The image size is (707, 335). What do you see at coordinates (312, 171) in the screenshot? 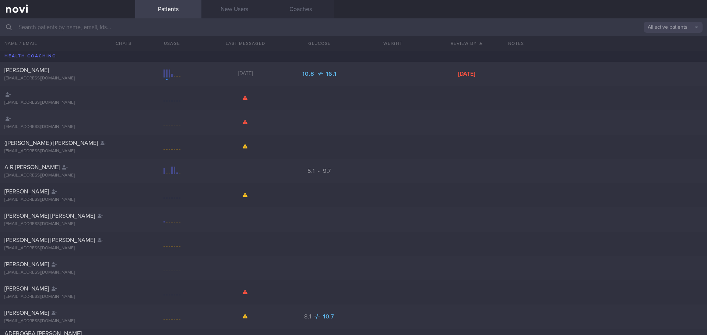
I see `span: 5.1` at bounding box center [312, 171].